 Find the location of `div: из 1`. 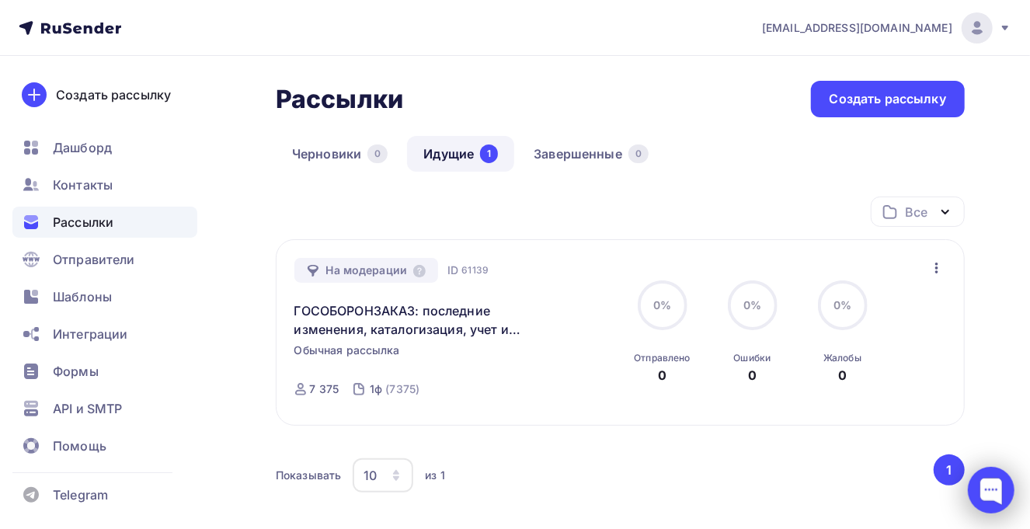

div: из 1 is located at coordinates (435, 475).